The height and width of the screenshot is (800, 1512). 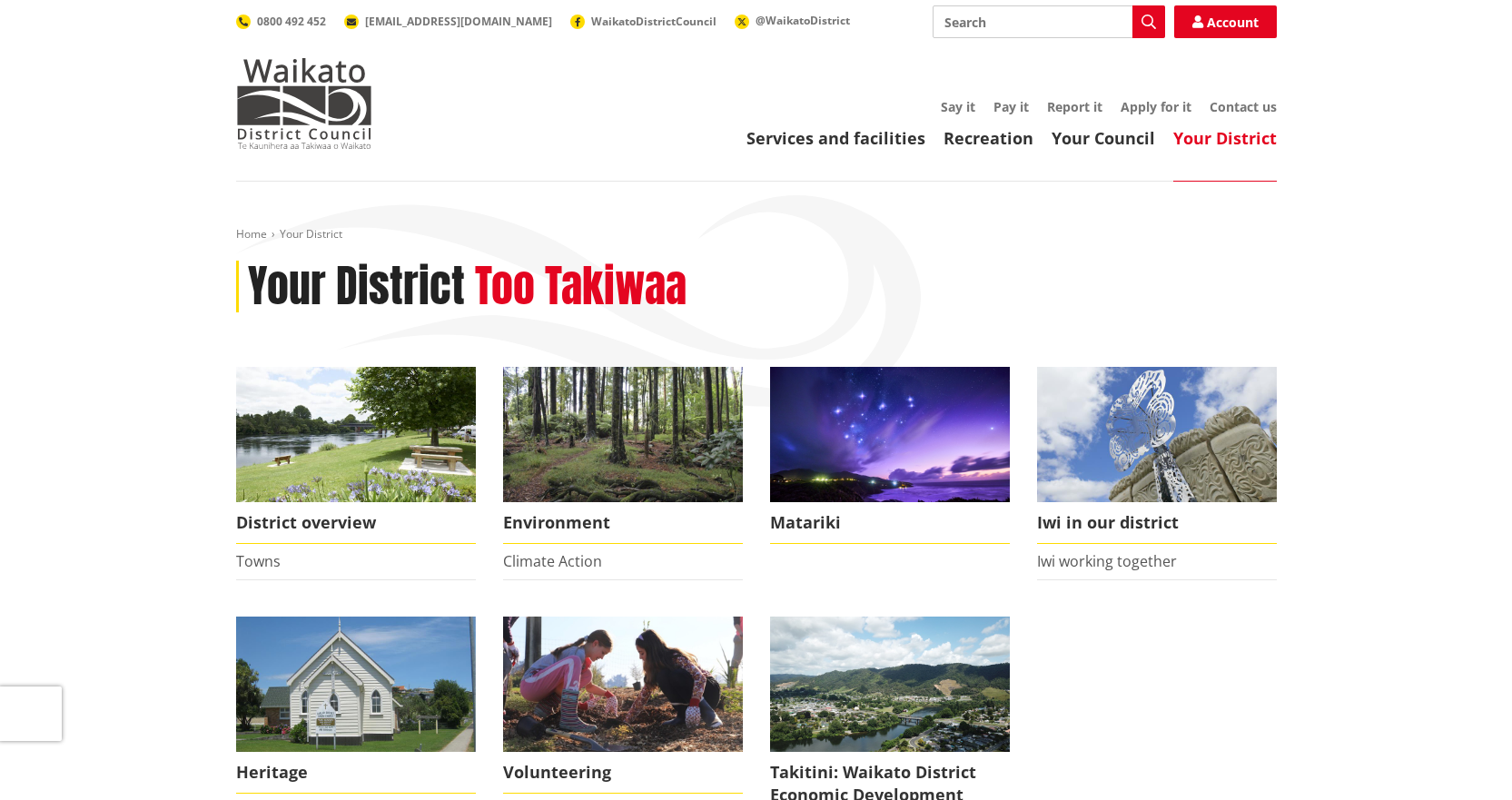 What do you see at coordinates (552, 561) in the screenshot?
I see `a: Climate Action` at bounding box center [552, 561].